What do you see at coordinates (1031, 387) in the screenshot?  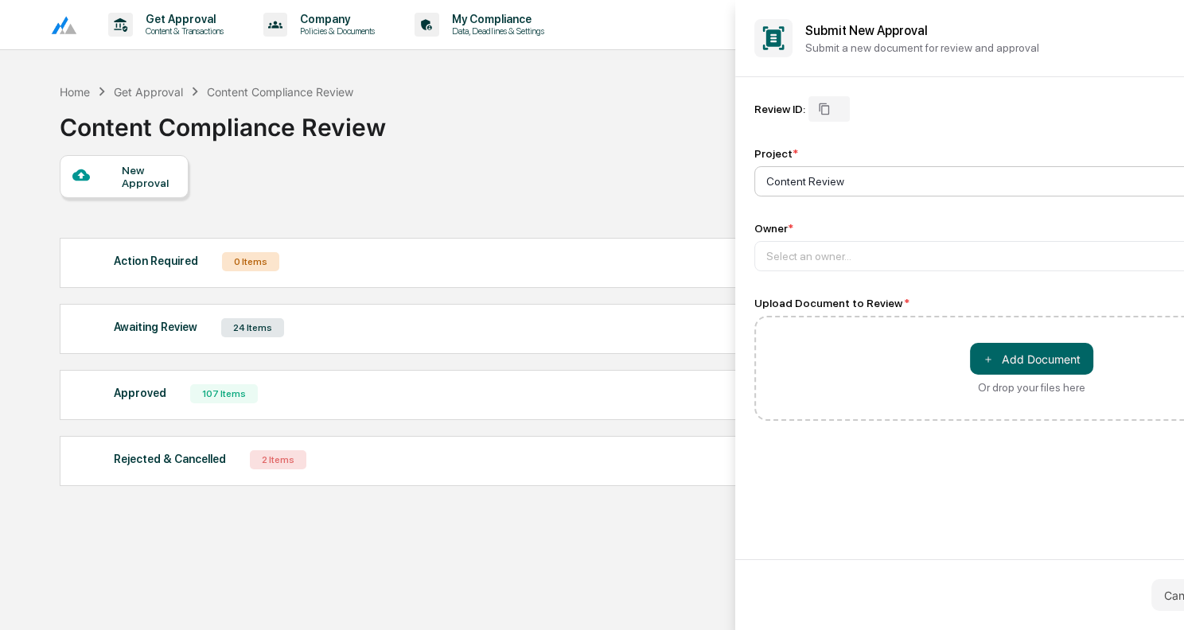 I see `div: Or drop your files here` at bounding box center [1031, 387].